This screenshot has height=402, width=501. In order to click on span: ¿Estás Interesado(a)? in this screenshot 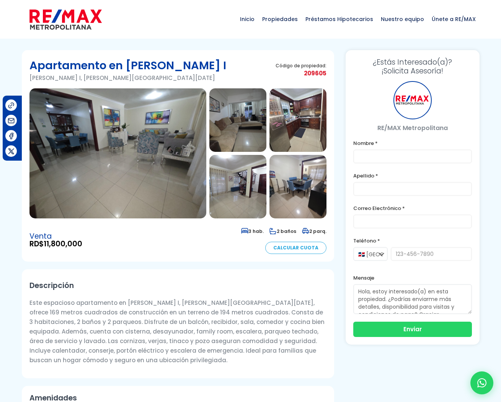, I will do `click(413, 62)`.